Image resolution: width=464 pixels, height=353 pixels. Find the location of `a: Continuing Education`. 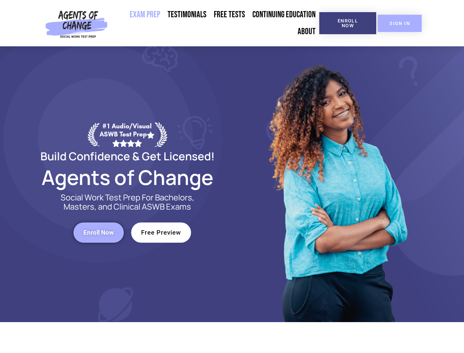

a: Continuing Education is located at coordinates (284, 15).